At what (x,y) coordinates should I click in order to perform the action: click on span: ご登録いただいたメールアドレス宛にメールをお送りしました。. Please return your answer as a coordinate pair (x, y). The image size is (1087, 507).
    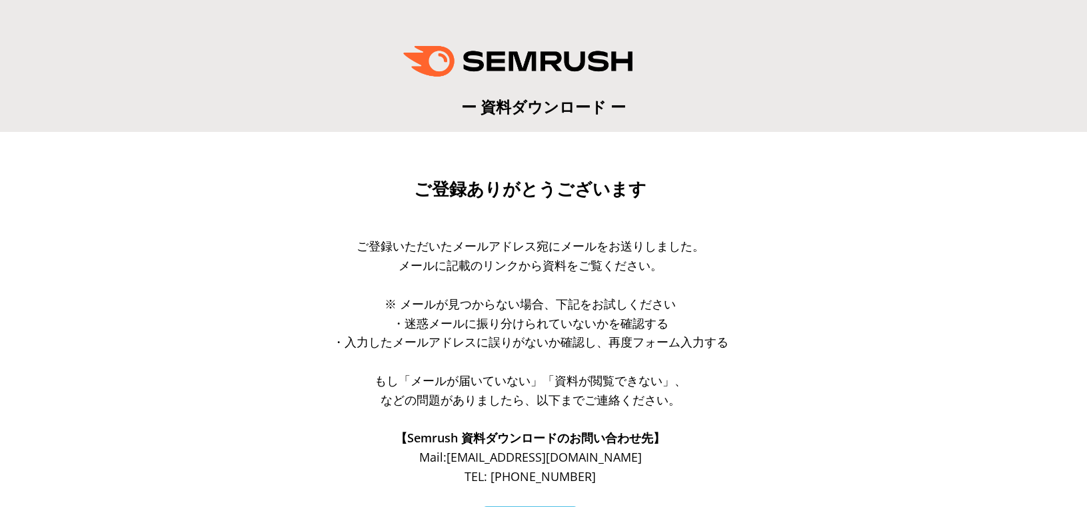
    Looking at the image, I should click on (530, 246).